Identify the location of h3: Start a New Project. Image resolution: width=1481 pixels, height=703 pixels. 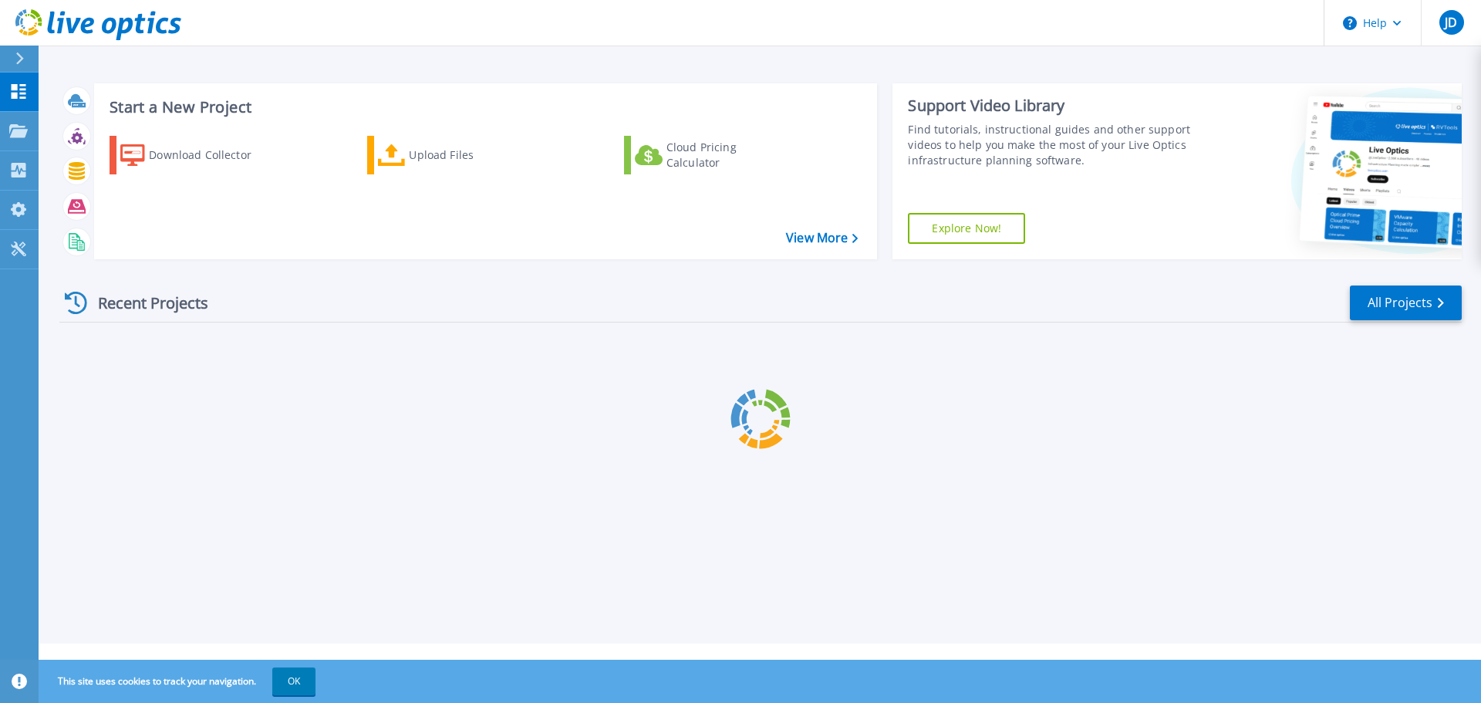
(484, 107).